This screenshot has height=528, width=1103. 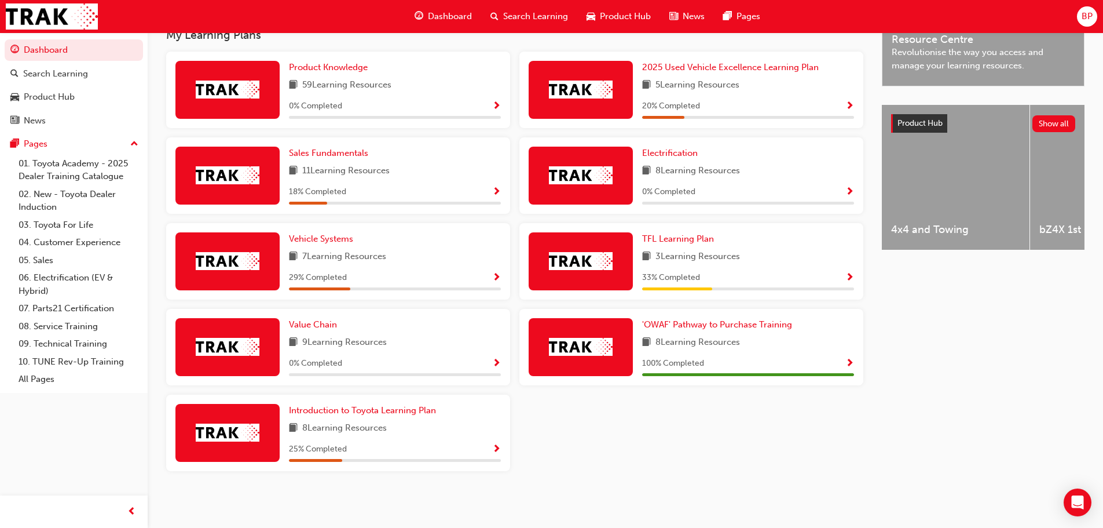 What do you see at coordinates (955, 229) in the screenshot?
I see `span: 4x4 and Towing` at bounding box center [955, 229].